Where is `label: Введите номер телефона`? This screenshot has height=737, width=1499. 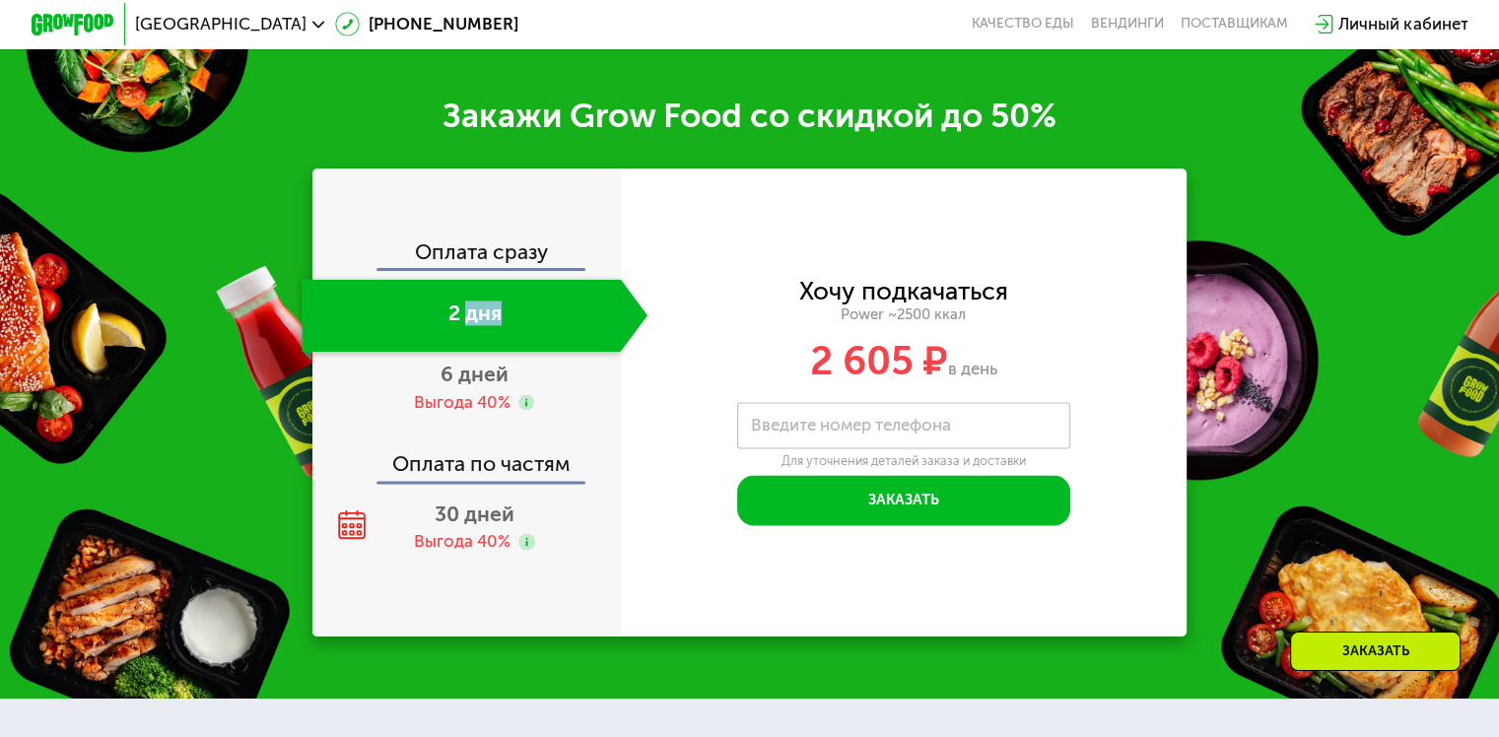
label: Введите номер телефона is located at coordinates (850, 426).